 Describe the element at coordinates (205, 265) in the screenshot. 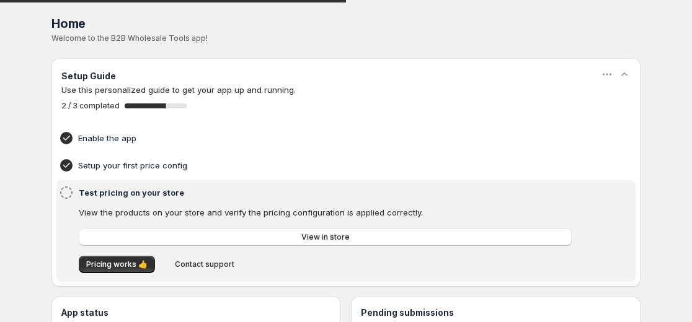

I see `button: Contact support` at that location.